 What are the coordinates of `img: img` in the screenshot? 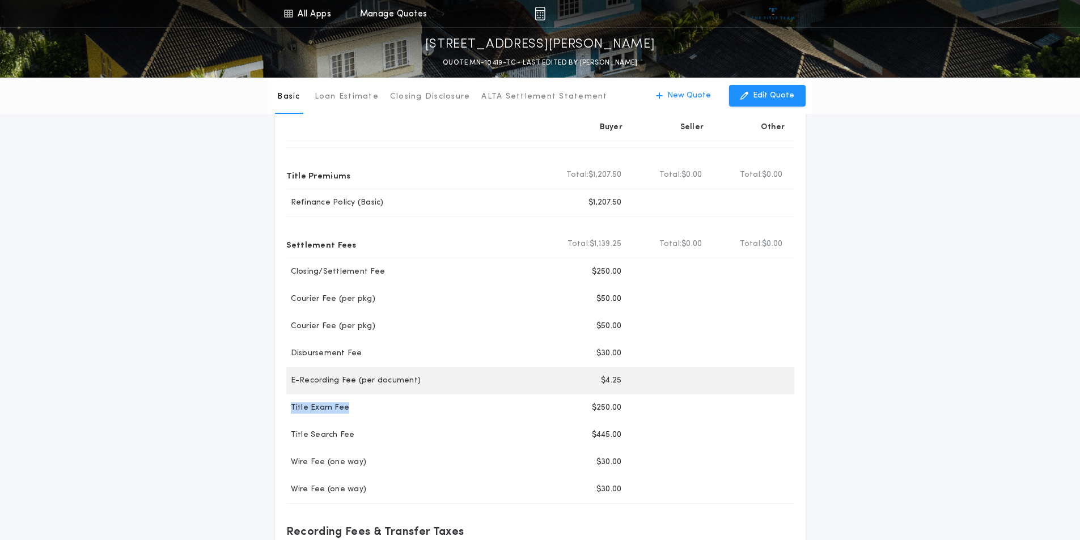 It's located at (540, 14).